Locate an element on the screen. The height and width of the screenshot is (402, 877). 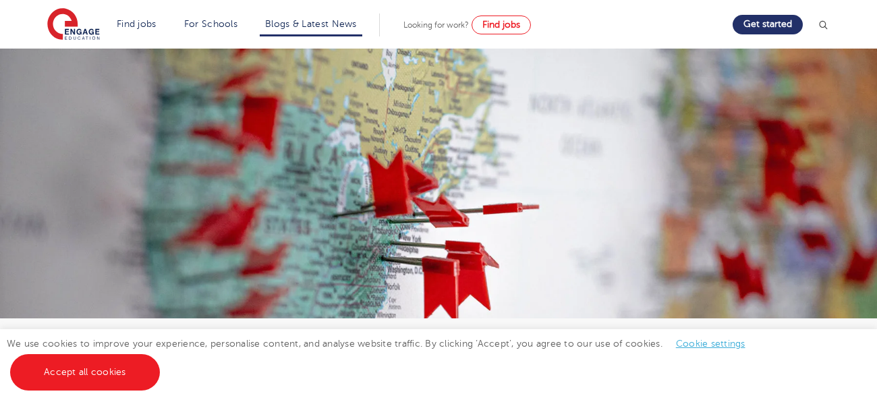
a: For Schools is located at coordinates (210, 24).